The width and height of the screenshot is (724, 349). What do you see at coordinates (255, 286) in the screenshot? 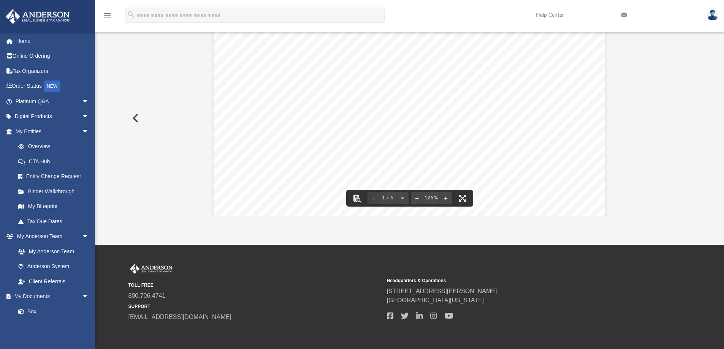
I see `small: TOLL FREE` at bounding box center [255, 286].